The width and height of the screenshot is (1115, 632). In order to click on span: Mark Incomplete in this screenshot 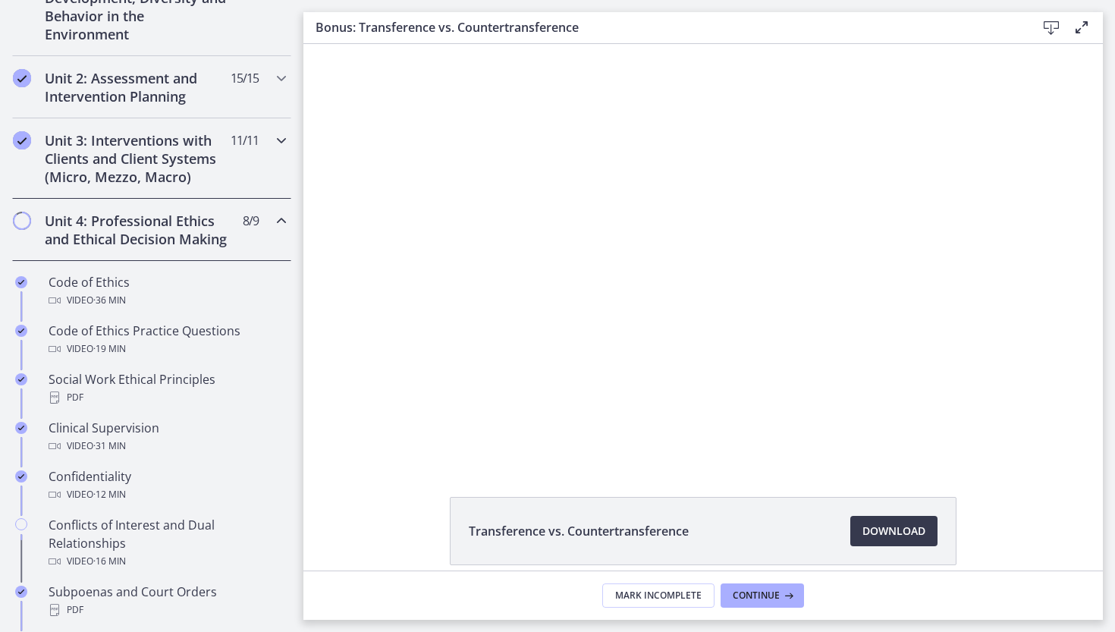, I will do `click(659, 596)`.